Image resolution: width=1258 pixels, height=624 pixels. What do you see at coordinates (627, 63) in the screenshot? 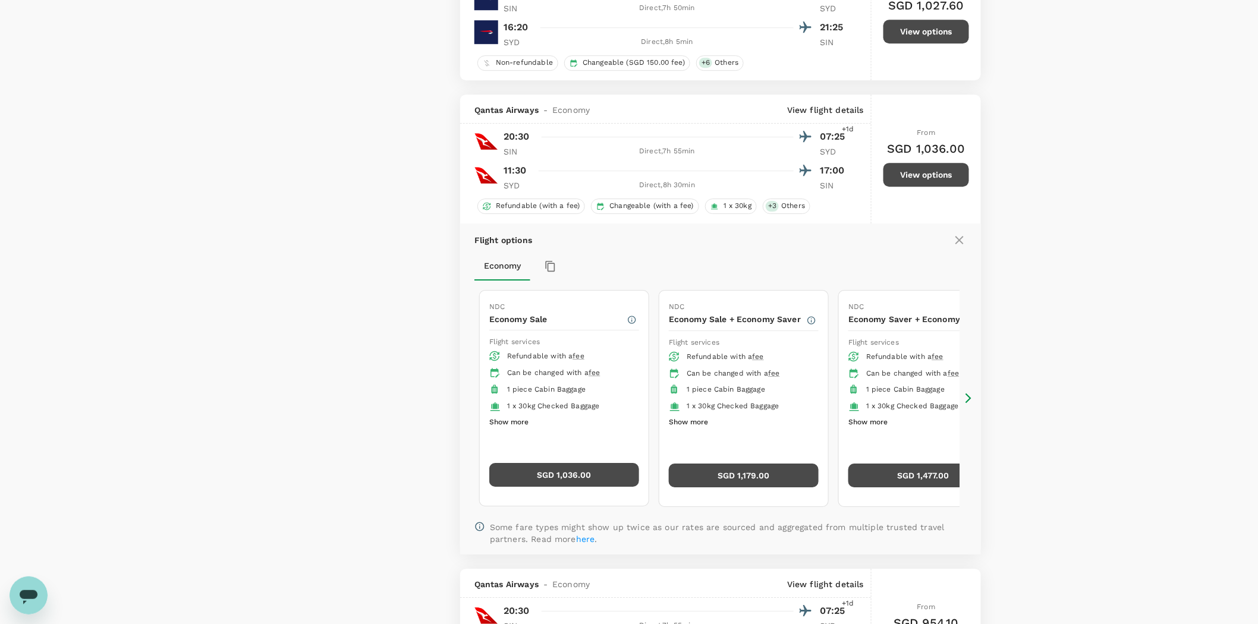
I see `div: Changeable (SGD 150.00 fee)` at bounding box center [627, 63].